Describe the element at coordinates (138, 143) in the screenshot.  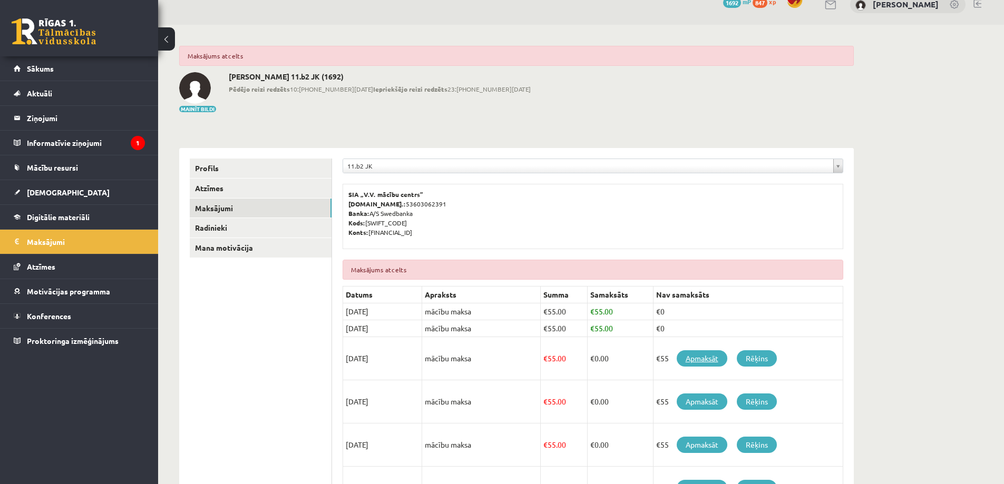
I see `i: 1` at that location.